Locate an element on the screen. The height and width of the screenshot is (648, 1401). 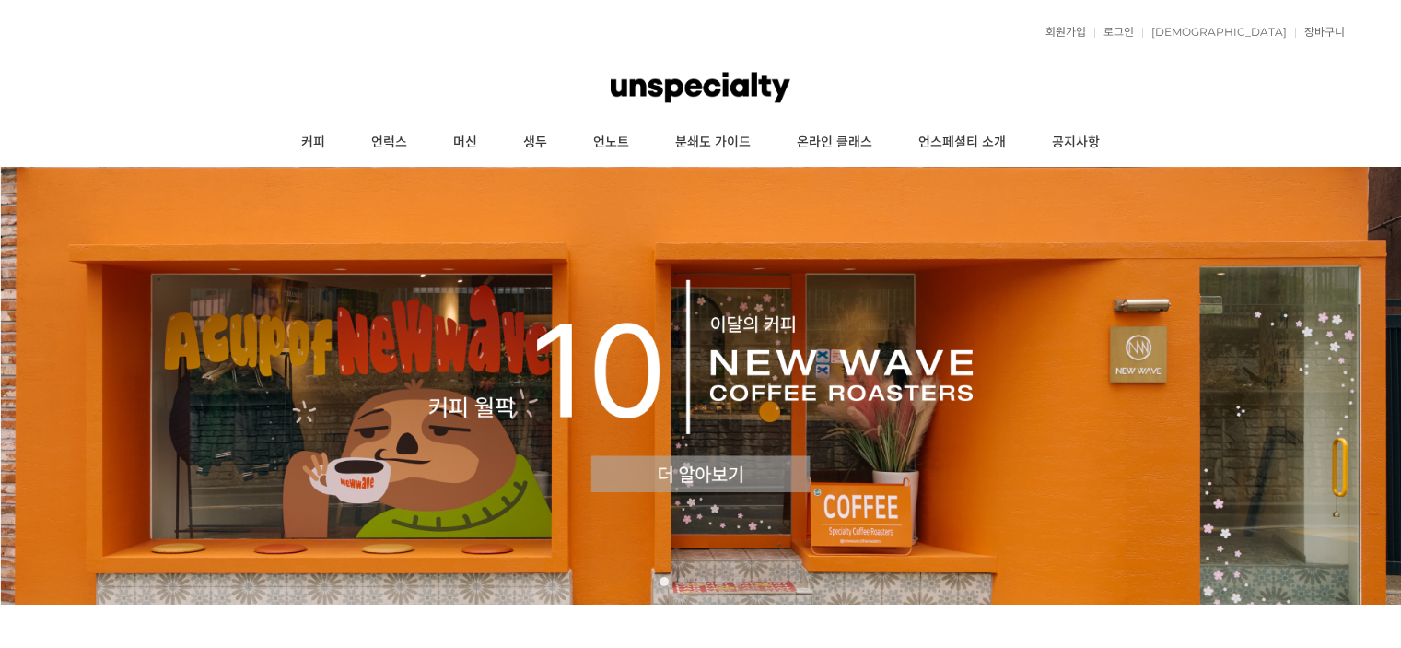
img: 언스페셜티 몰 is located at coordinates (700, 88).